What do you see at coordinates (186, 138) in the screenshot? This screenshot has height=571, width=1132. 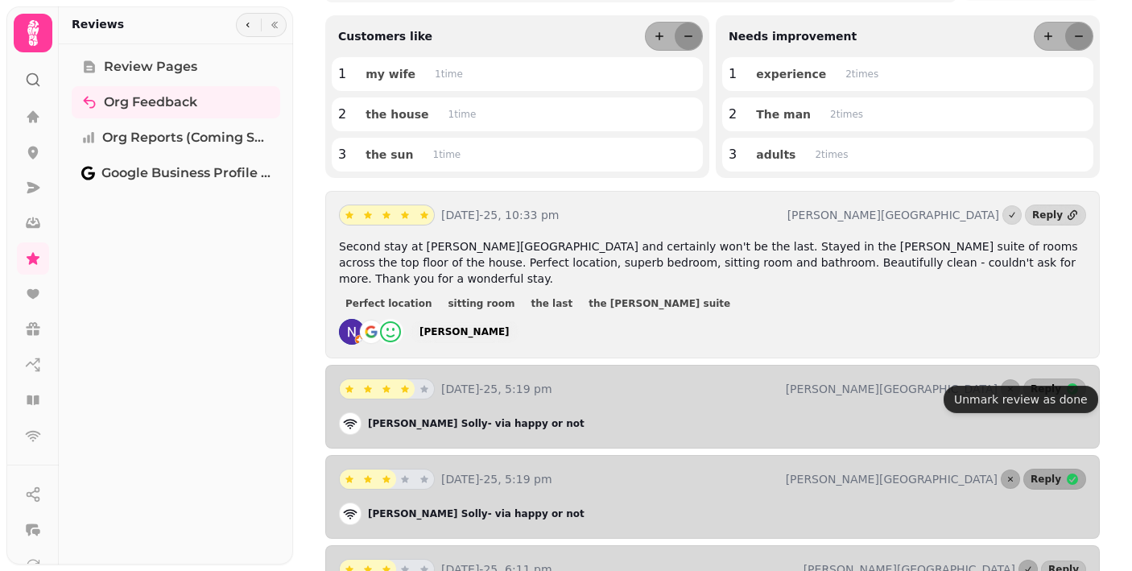 I see `span: Org Reports (coming soon)` at bounding box center [186, 138].